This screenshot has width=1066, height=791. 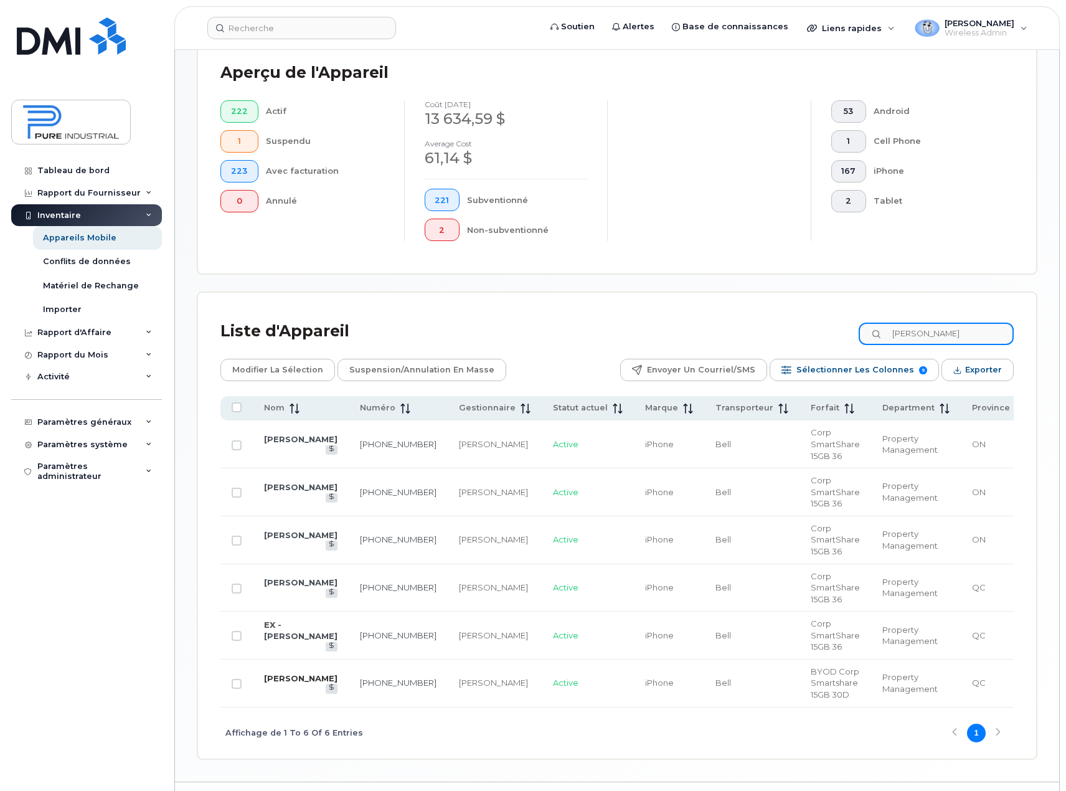 What do you see at coordinates (239, 112) in the screenshot?
I see `span: 222` at bounding box center [239, 112].